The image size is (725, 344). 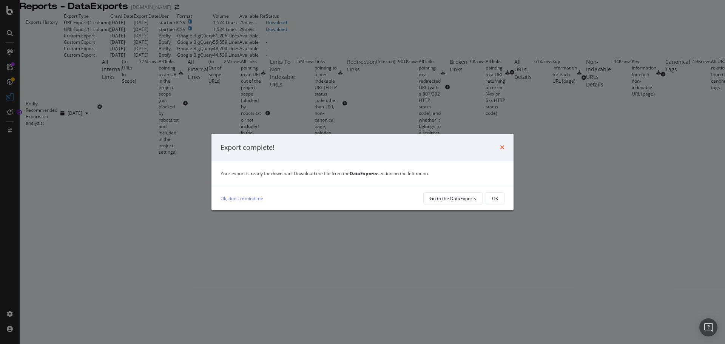 I want to click on div: Go to the DataExports, so click(x=453, y=198).